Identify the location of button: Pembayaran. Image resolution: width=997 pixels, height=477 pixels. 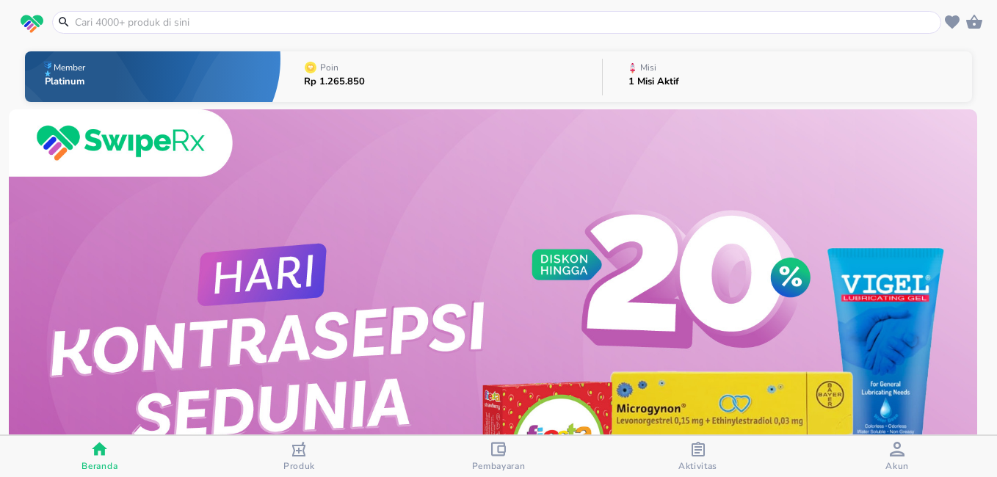
(498, 456).